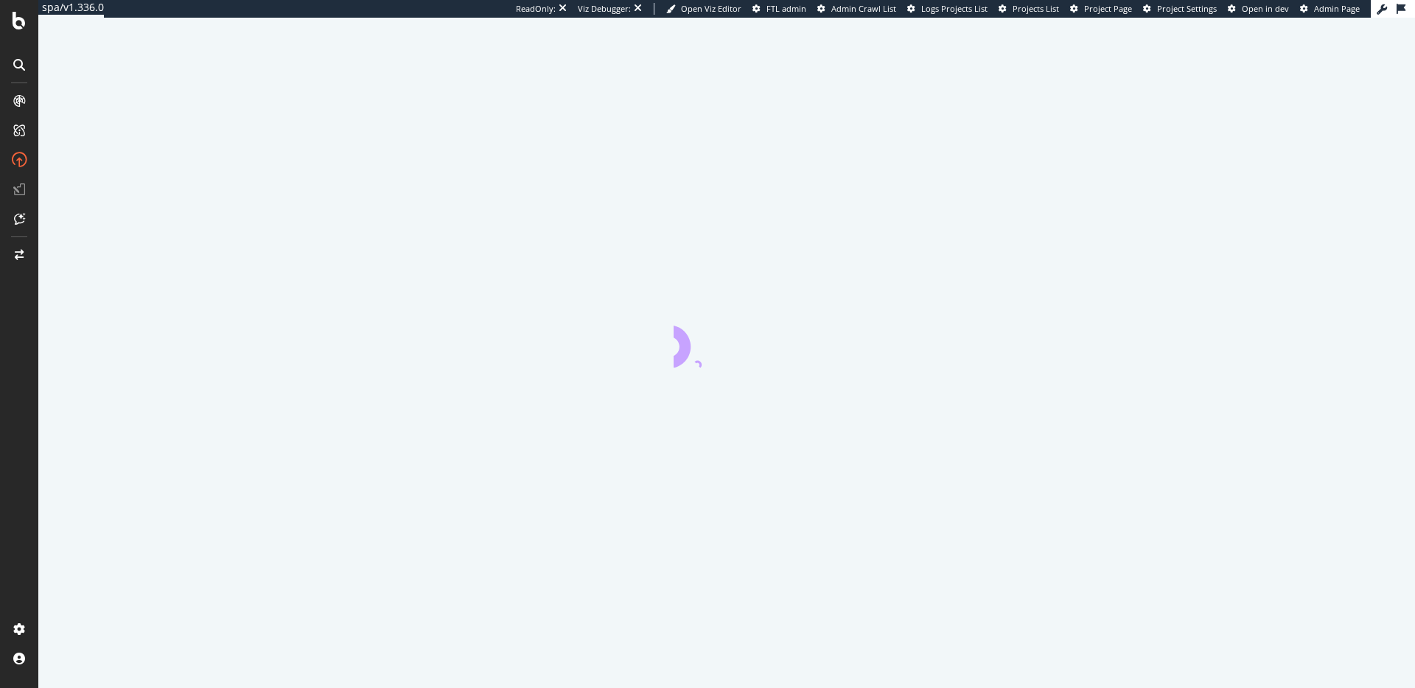 The image size is (1415, 688). What do you see at coordinates (947, 9) in the screenshot?
I see `a: Logs Projects List` at bounding box center [947, 9].